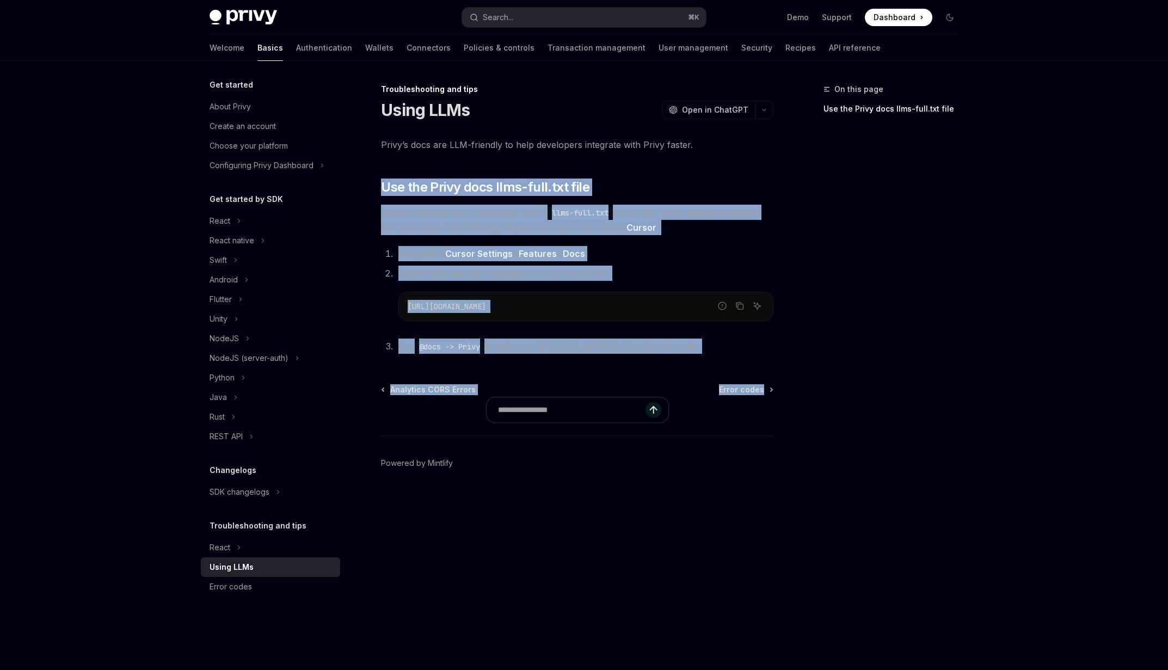 Image resolution: width=1168 pixels, height=670 pixels. I want to click on a: Use the Privy docs llms-full.txt file, so click(895, 109).